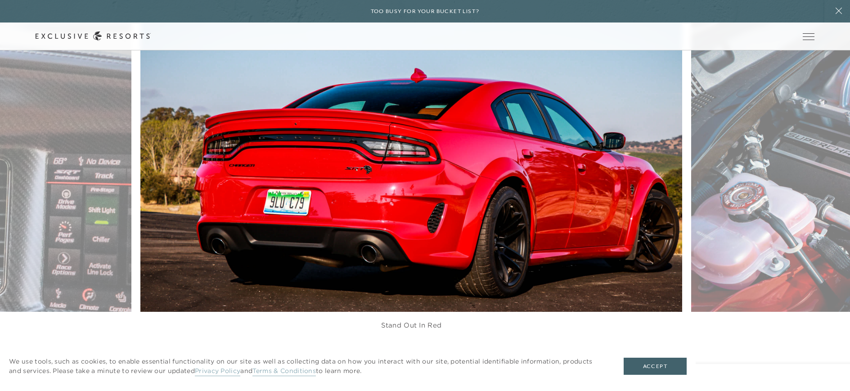  I want to click on a: Privacy Policy, so click(217, 371).